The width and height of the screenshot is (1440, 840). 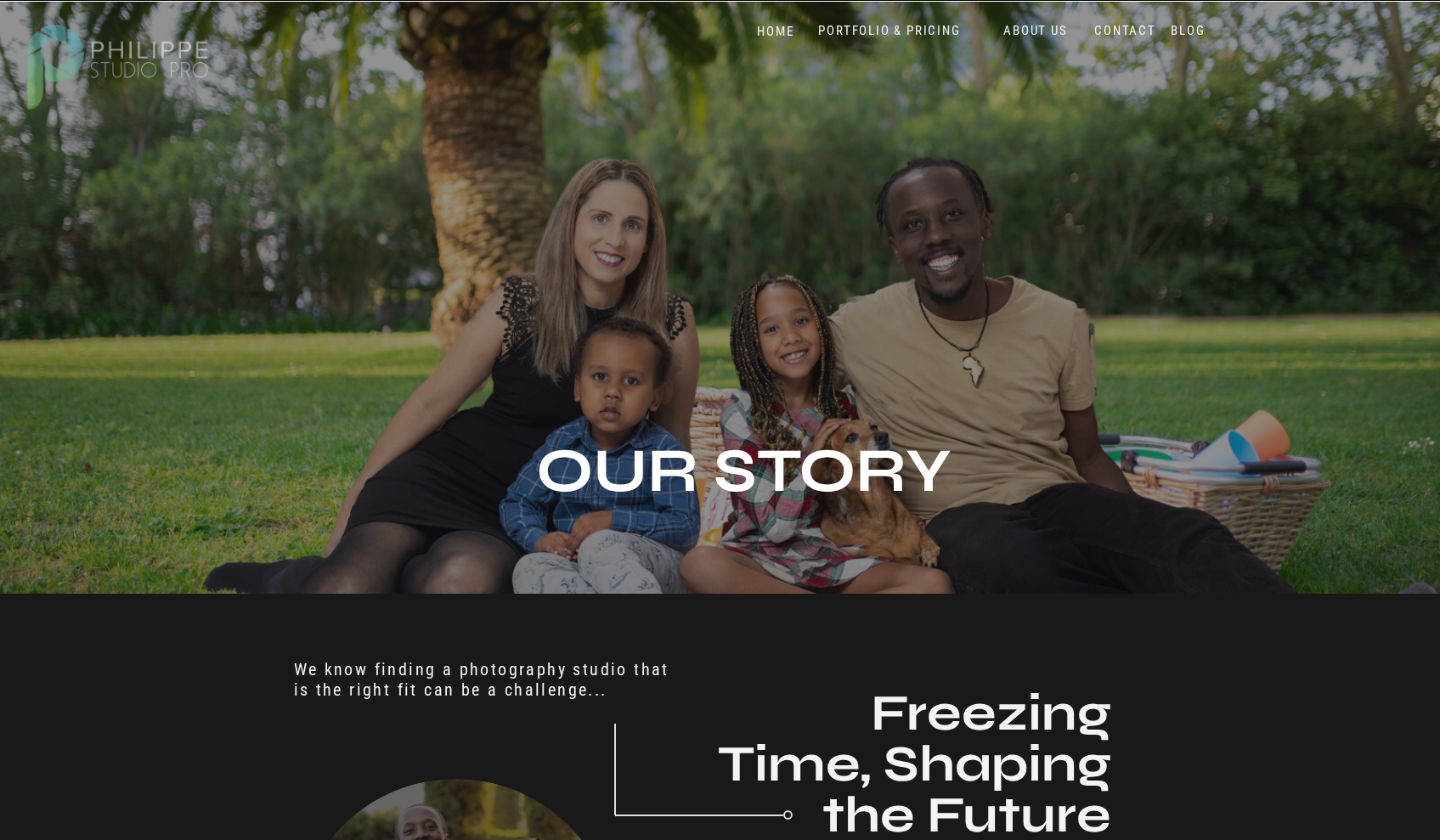 What do you see at coordinates (776, 32) in the screenshot?
I see `nav: HOME` at bounding box center [776, 32].